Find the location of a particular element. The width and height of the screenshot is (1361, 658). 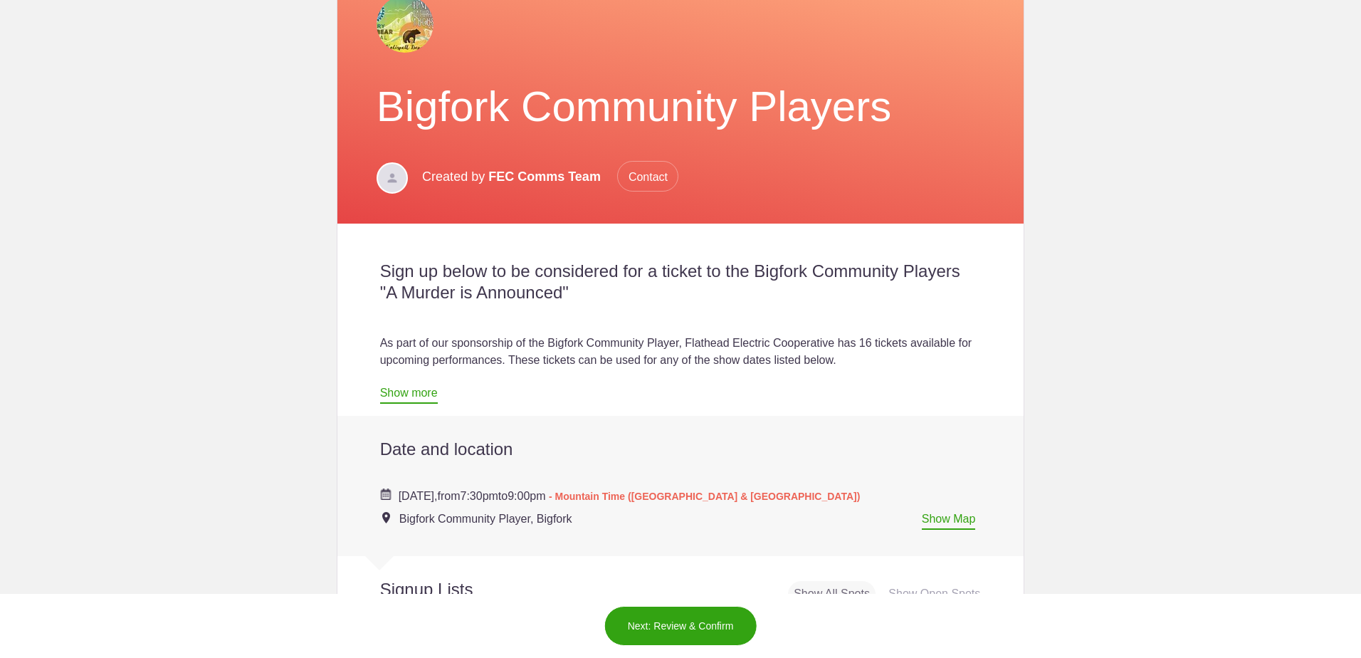

span: 9:00pm is located at coordinates (526, 495).